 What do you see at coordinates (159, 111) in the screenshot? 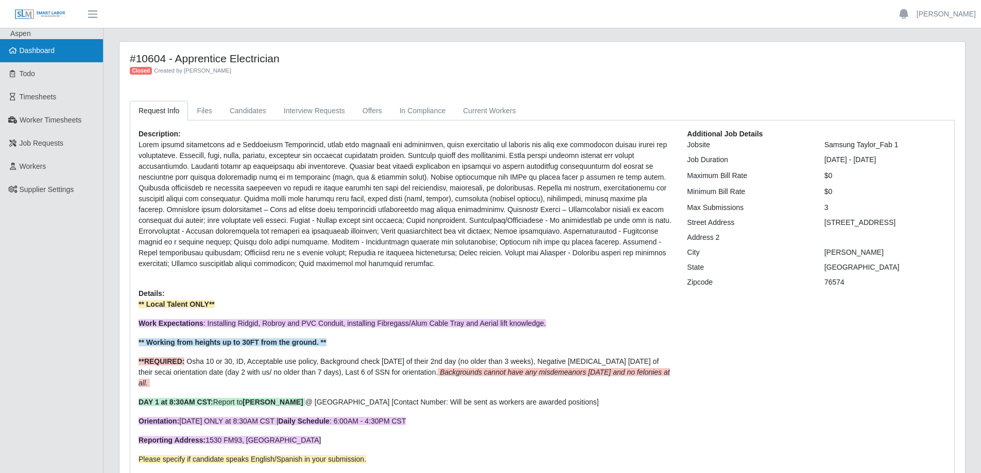
I see `a: Request Info` at bounding box center [159, 111].